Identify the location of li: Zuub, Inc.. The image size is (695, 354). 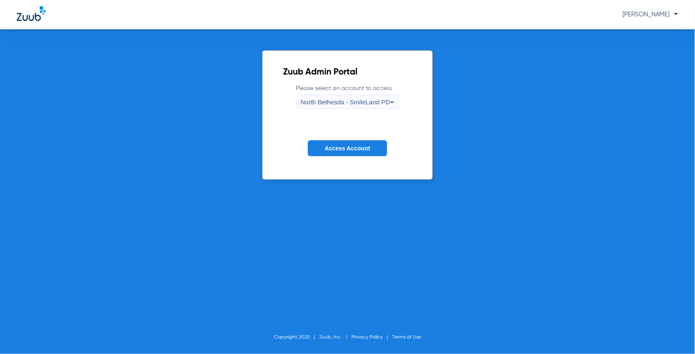
(335, 338).